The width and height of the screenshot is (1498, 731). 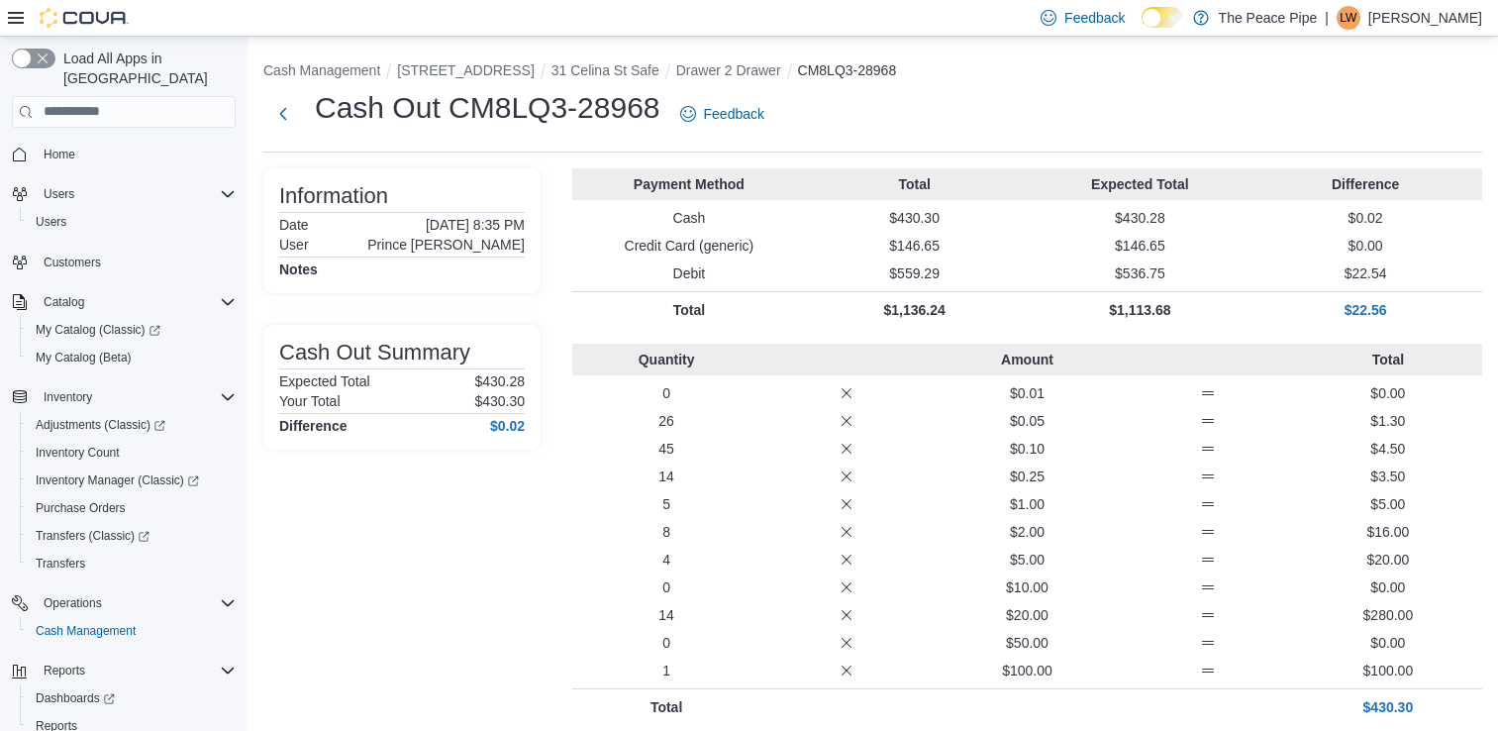 What do you see at coordinates (915, 310) in the screenshot?
I see `p: $1,136.24` at bounding box center [915, 310].